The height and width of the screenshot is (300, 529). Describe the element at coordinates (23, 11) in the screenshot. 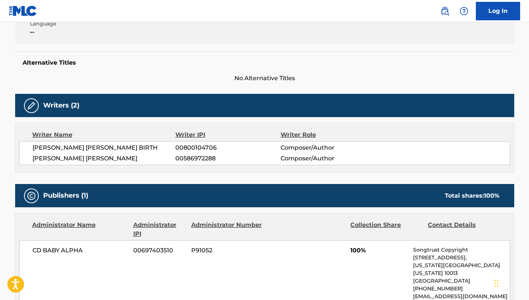

I see `img: MLC Logo` at that location.